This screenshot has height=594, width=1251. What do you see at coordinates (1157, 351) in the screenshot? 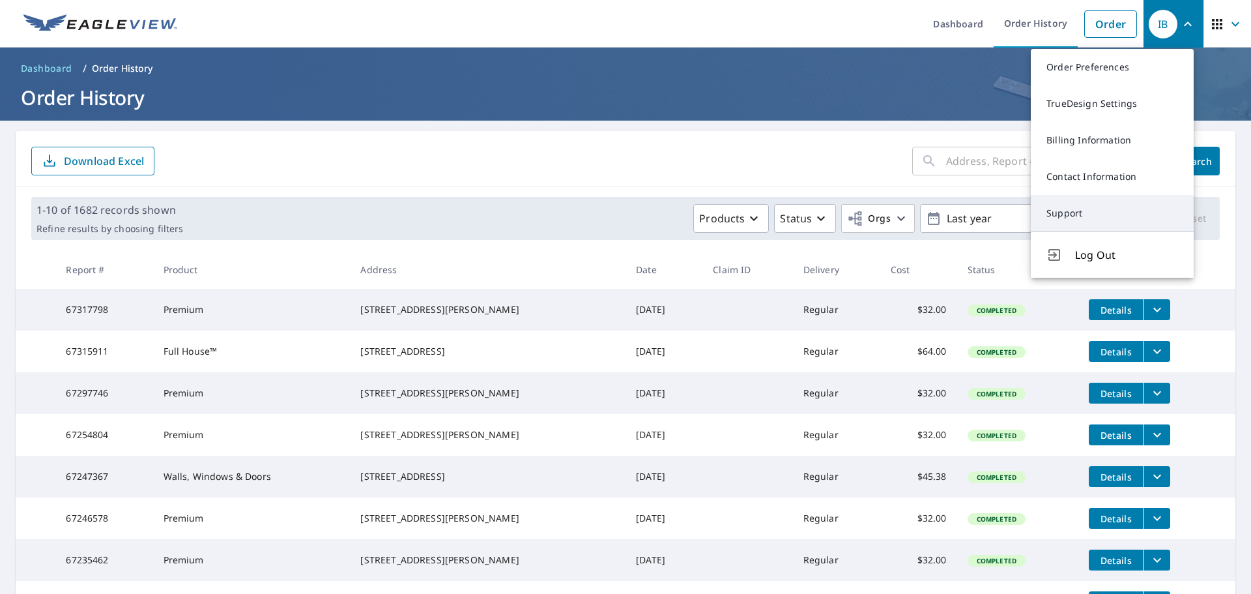
I see `button: filesDropdownBtn-67315911` at bounding box center [1157, 351].